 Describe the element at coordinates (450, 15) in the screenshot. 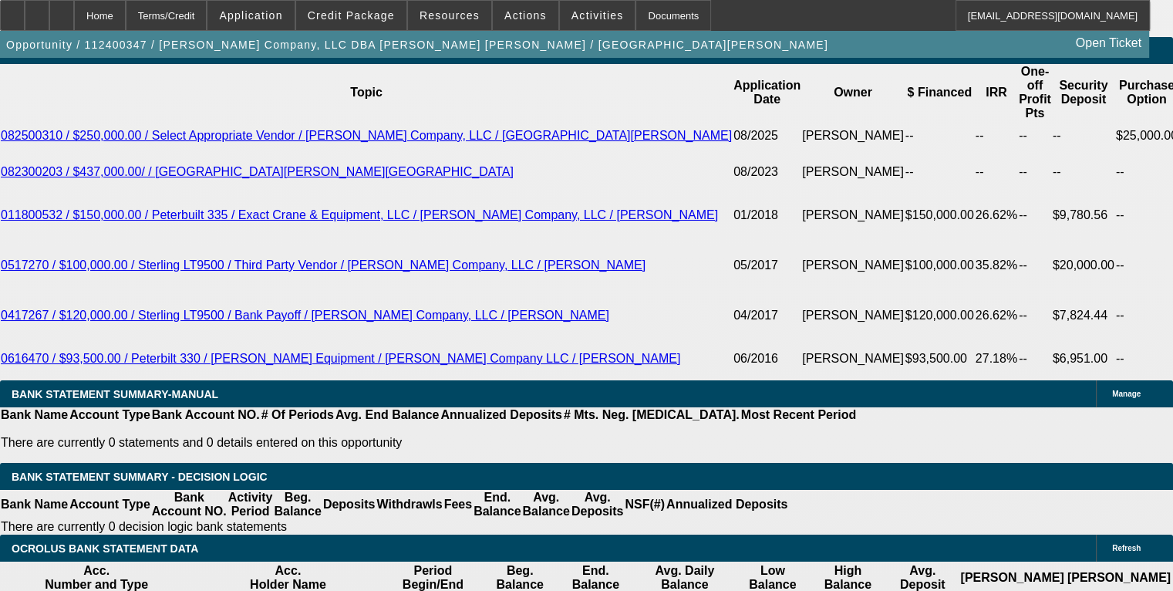

I see `button: Resources` at that location.